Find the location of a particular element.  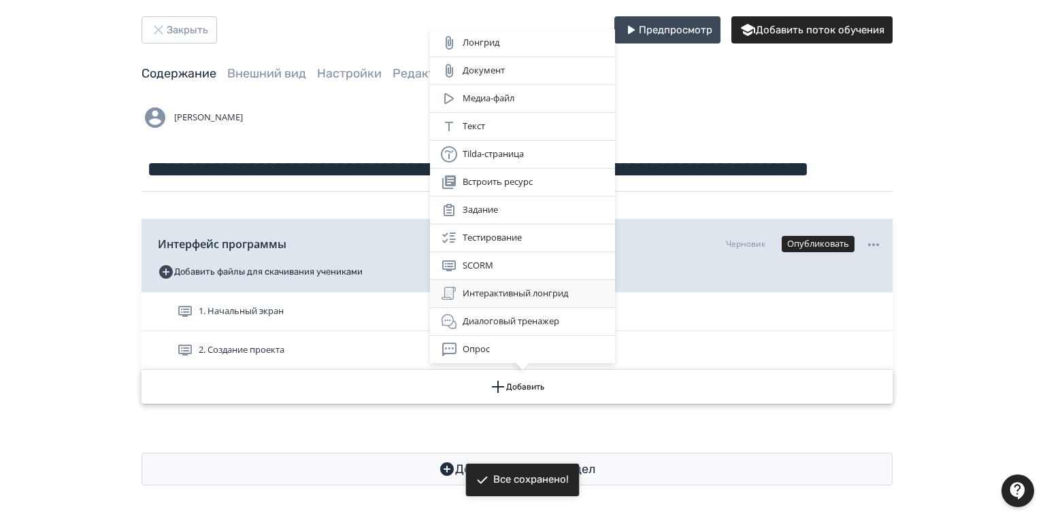

div: Встроить ресурс is located at coordinates (522, 182).